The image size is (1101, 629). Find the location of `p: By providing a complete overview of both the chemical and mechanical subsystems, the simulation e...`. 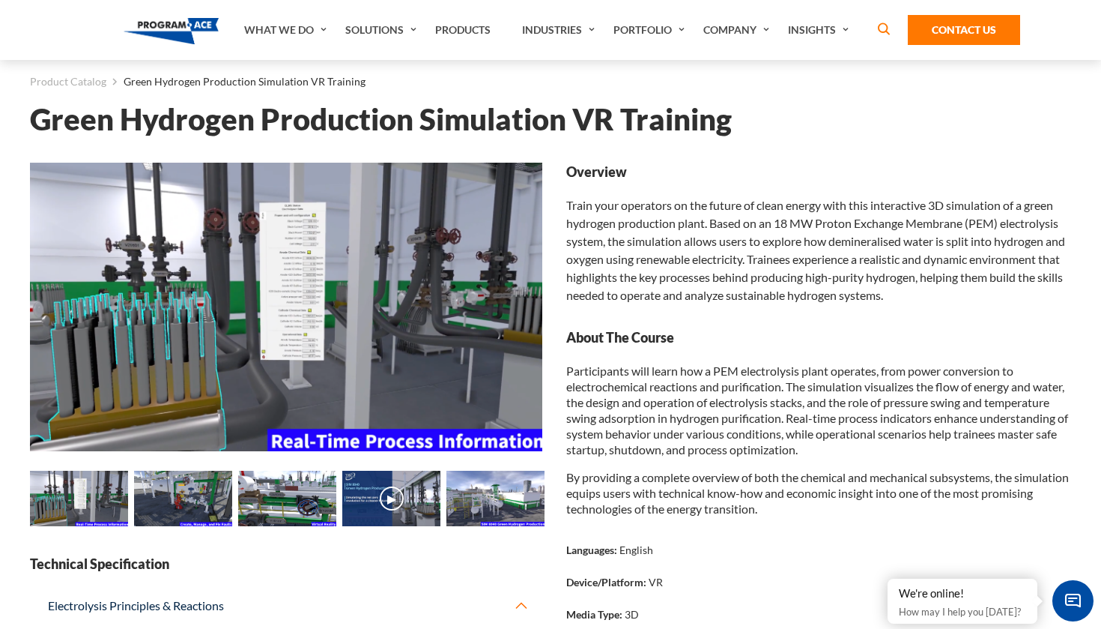

p: By providing a complete overview of both the chemical and mechanical subsystems, the simulation e... is located at coordinates (823, 492).